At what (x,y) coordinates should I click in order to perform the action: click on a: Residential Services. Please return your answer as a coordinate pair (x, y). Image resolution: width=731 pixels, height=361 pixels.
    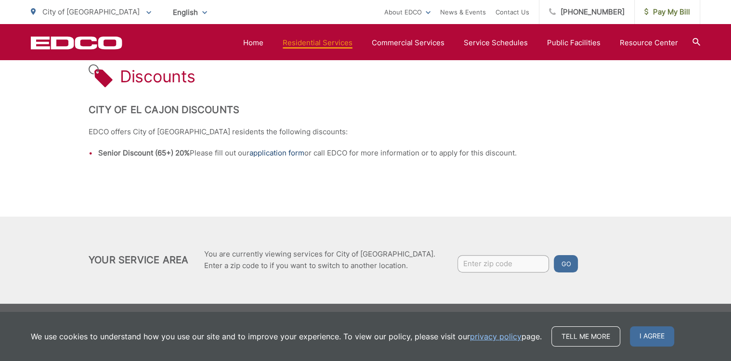
    Looking at the image, I should click on (317, 43).